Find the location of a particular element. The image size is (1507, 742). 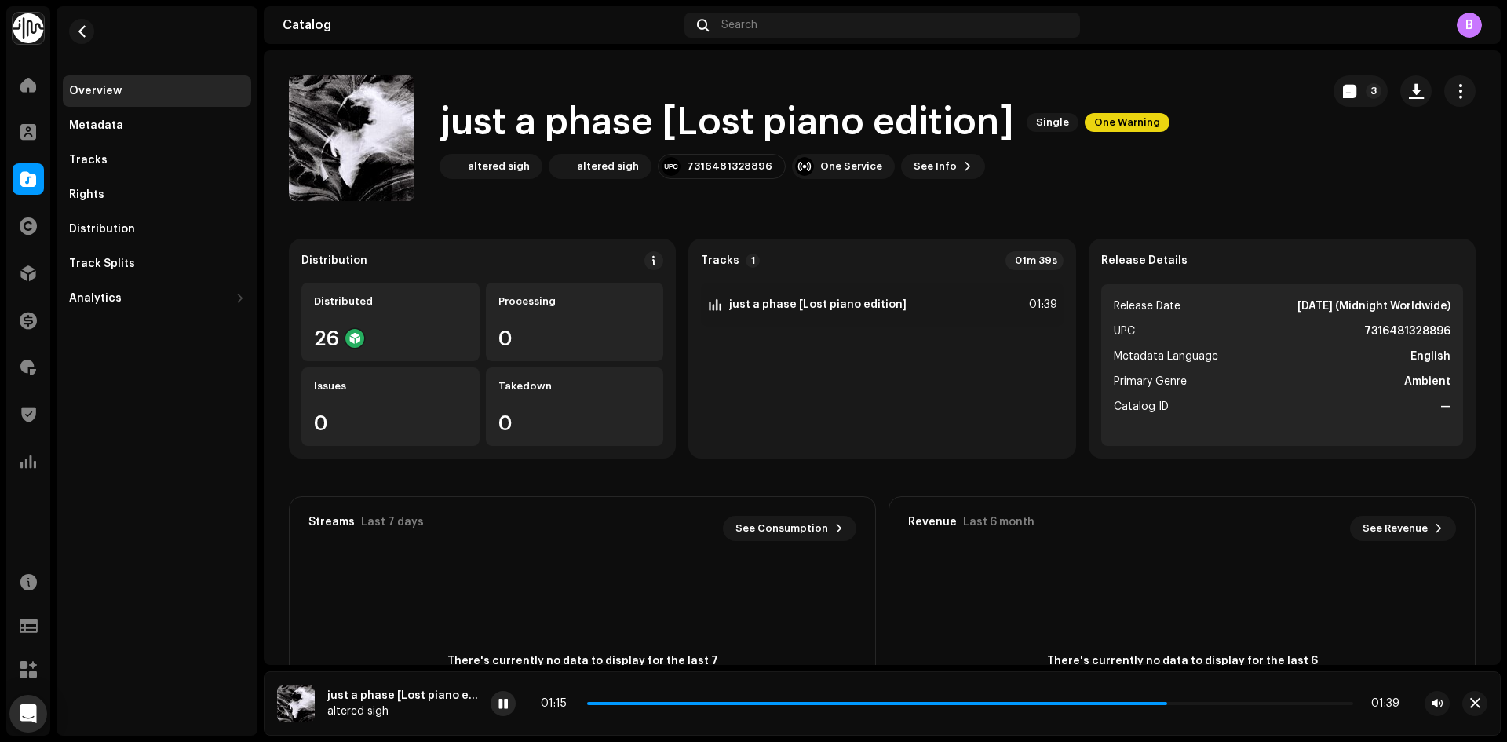

div: Overview is located at coordinates (95, 91).